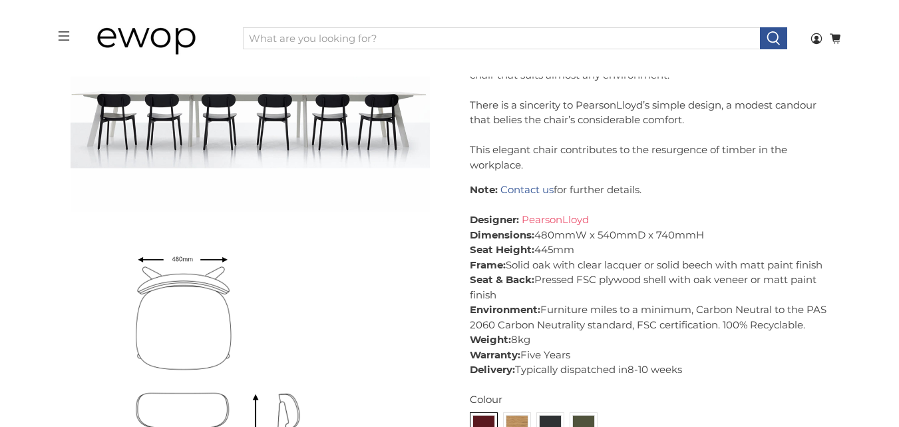  I want to click on strong: Note:, so click(484, 189).